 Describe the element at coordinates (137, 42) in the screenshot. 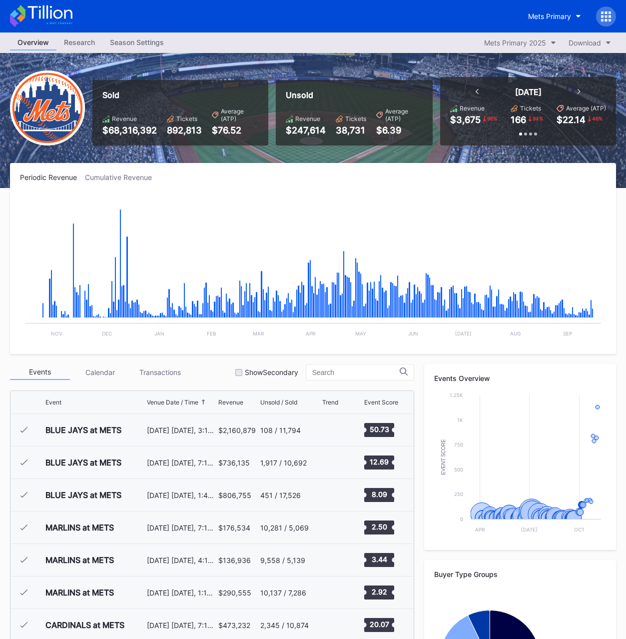

I see `a: Season Settings` at that location.